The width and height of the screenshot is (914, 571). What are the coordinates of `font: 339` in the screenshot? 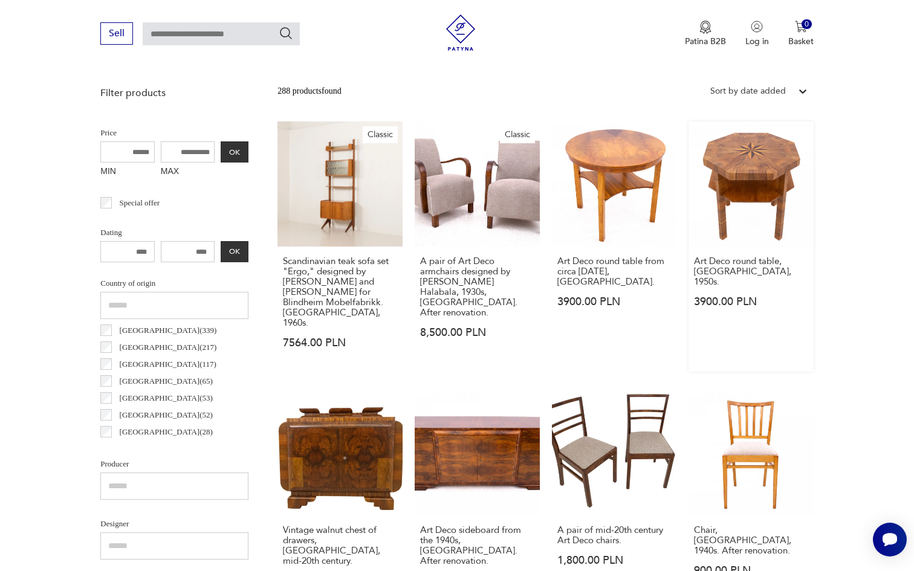 It's located at (208, 330).